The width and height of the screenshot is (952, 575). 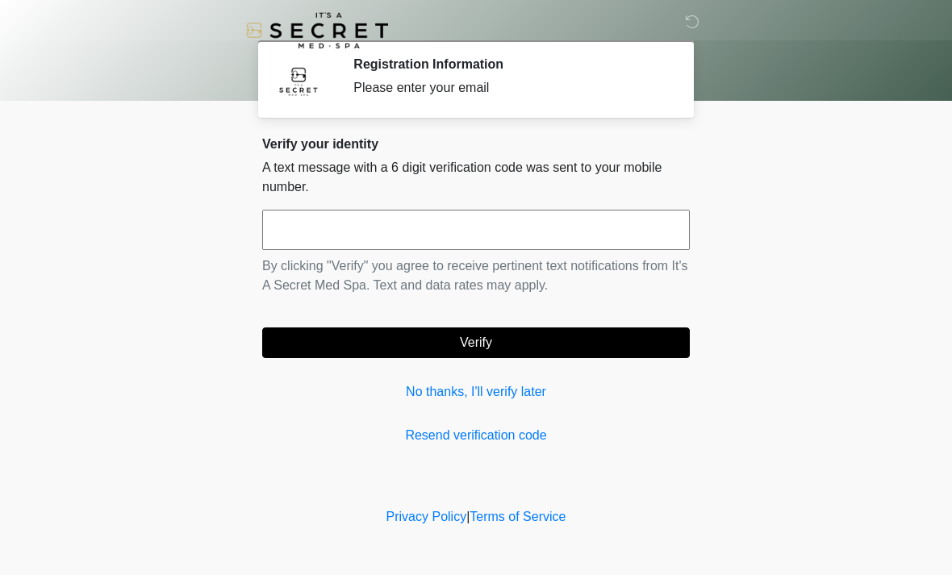 I want to click on img: Agent Avatar, so click(x=298, y=81).